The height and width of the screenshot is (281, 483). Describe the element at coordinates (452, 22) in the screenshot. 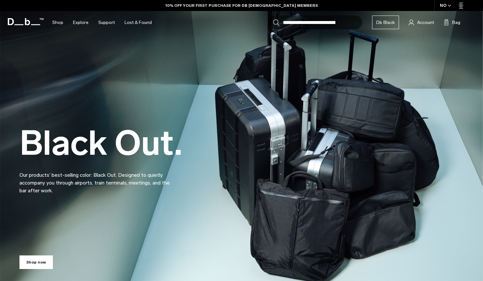

I see `button: Bag` at that location.